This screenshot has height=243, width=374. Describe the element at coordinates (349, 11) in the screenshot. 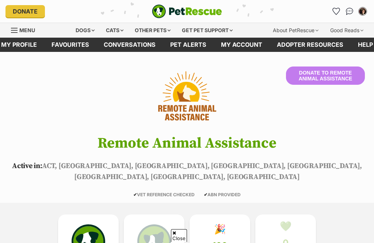

I see `ul: Account quick links` at that location.